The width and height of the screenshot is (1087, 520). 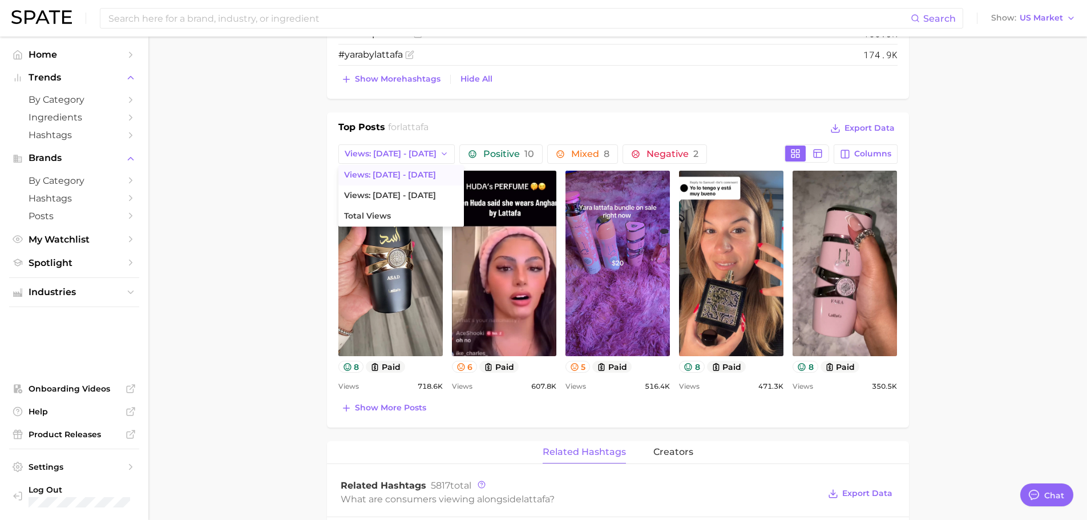 I want to click on a: Settings, so click(x=74, y=467).